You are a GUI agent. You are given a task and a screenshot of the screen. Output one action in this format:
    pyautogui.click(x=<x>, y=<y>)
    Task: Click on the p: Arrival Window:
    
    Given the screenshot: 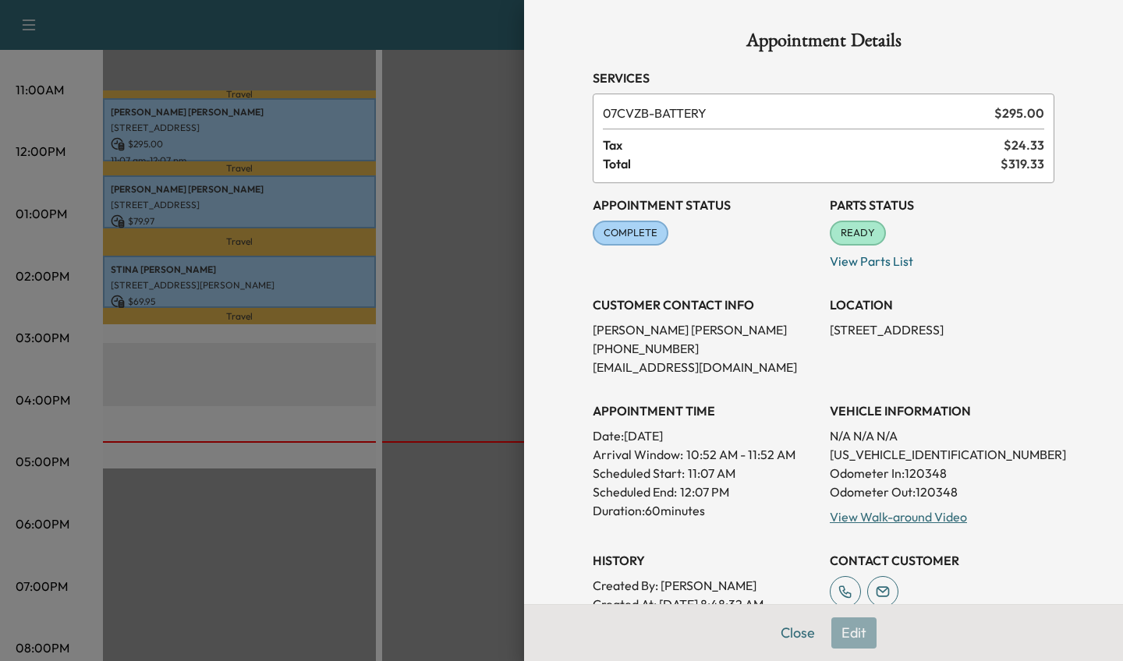 What is the action you would take?
    pyautogui.click(x=705, y=455)
    